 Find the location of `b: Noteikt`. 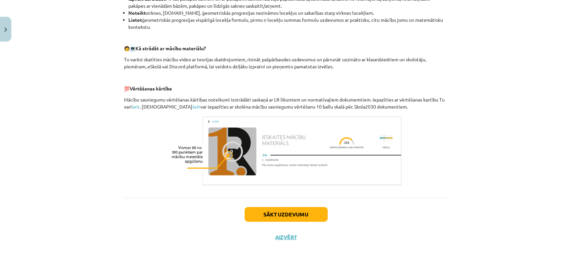

b: Noteikt is located at coordinates (137, 13).